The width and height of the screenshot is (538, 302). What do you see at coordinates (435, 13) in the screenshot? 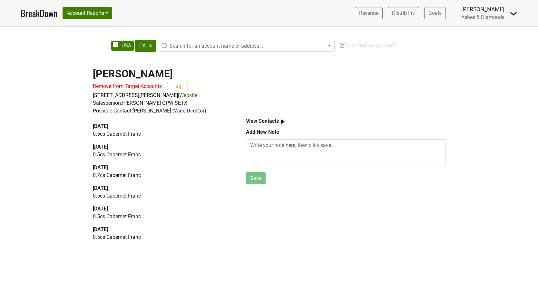
I see `a: Goals` at bounding box center [435, 13].